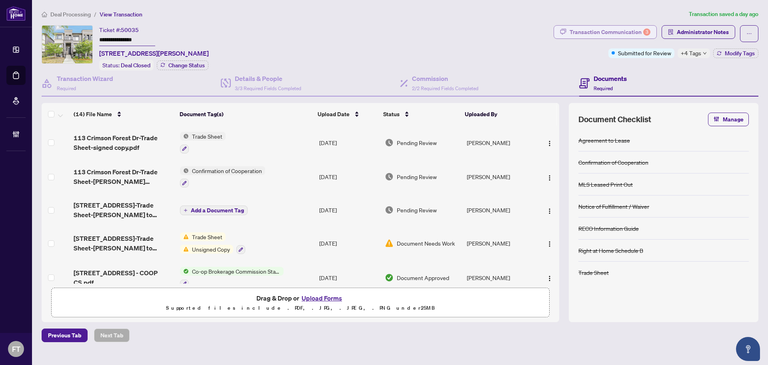  Describe the element at coordinates (606, 184) in the screenshot. I see `div: MLS Leased Print Out` at that location.